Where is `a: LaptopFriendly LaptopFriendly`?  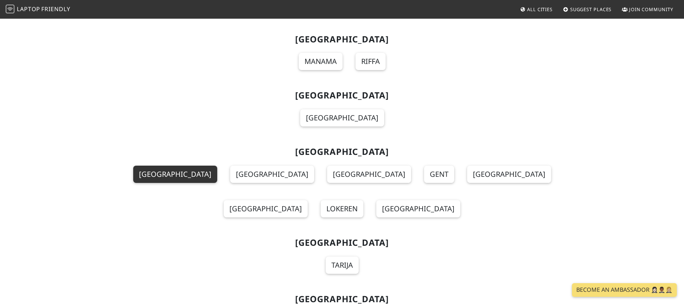
a: LaptopFriendly LaptopFriendly is located at coordinates (38, 9).